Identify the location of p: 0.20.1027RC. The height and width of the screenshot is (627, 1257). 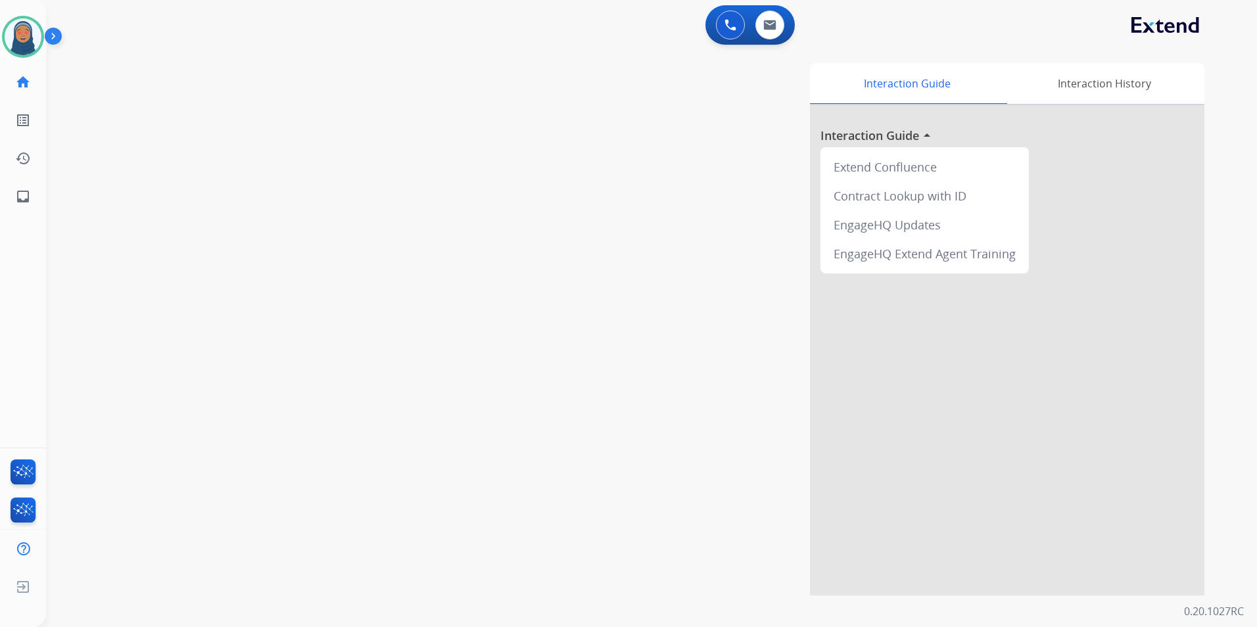
(1214, 612).